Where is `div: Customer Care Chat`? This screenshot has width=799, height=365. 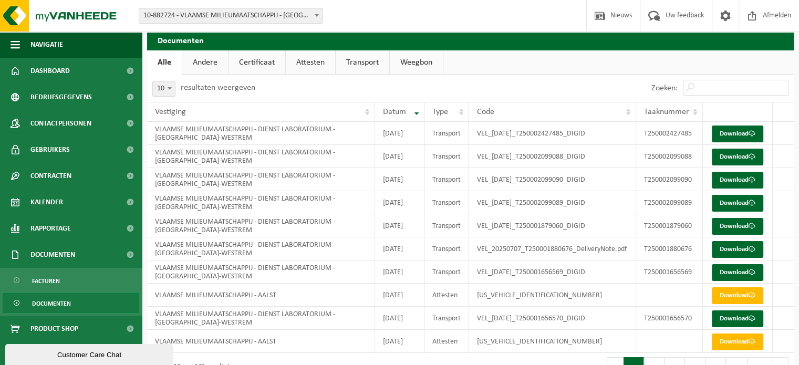 div: Customer Care Chat is located at coordinates (84, 13).